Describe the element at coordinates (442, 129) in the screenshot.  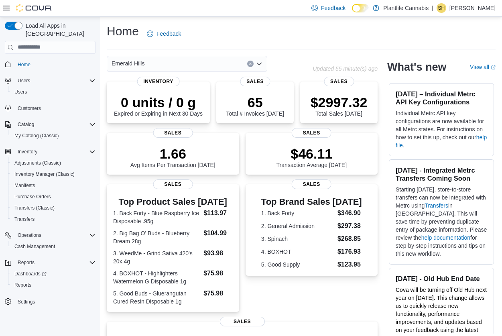
I see `p: Individual Metrc API key configurations are now available for all Metrc states. For instructions ...` at that location.